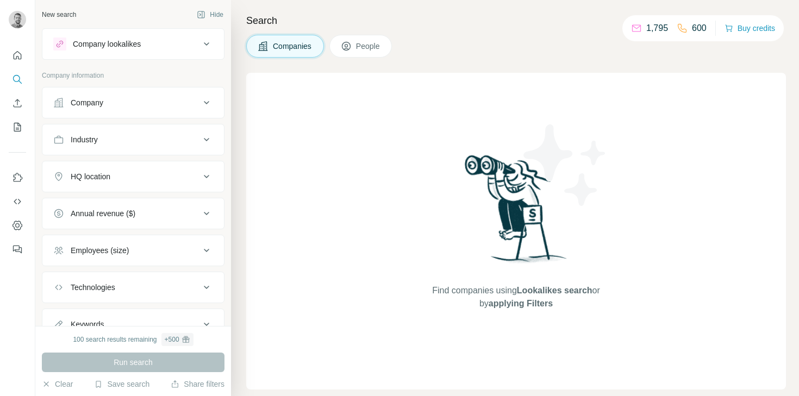  I want to click on button: Hide, so click(210, 15).